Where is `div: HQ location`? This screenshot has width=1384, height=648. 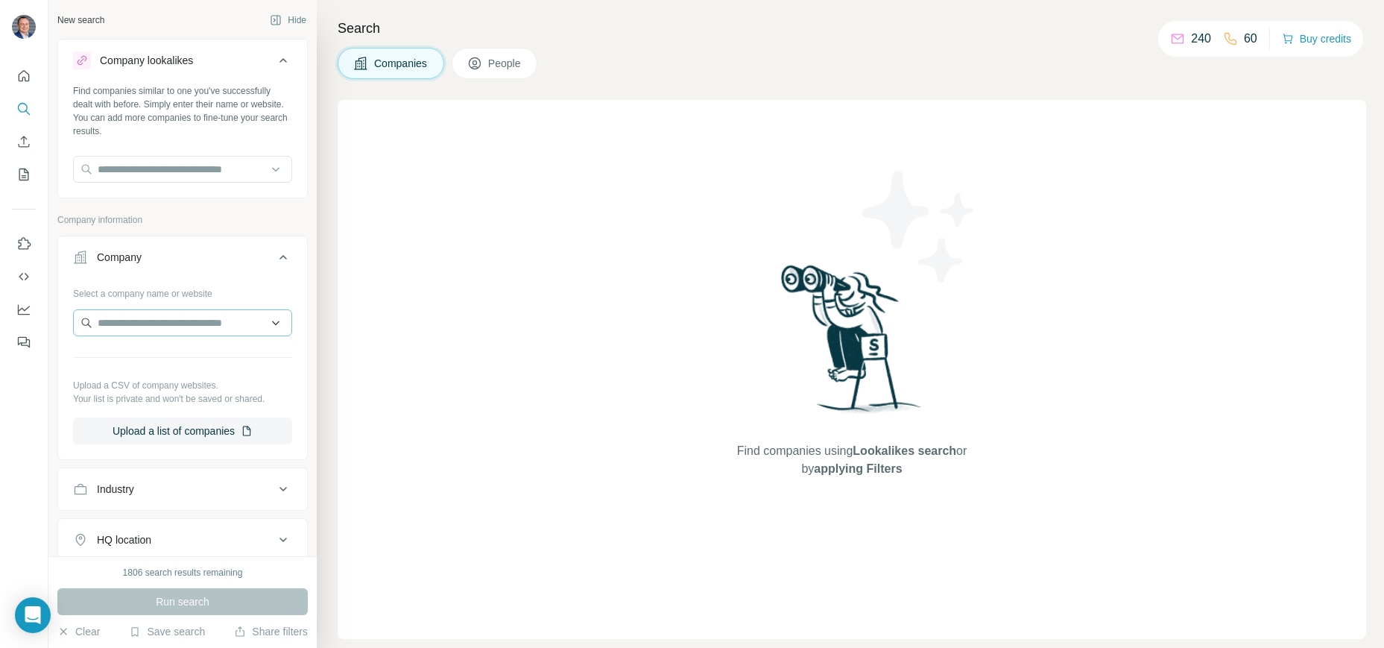 div: HQ location is located at coordinates (124, 540).